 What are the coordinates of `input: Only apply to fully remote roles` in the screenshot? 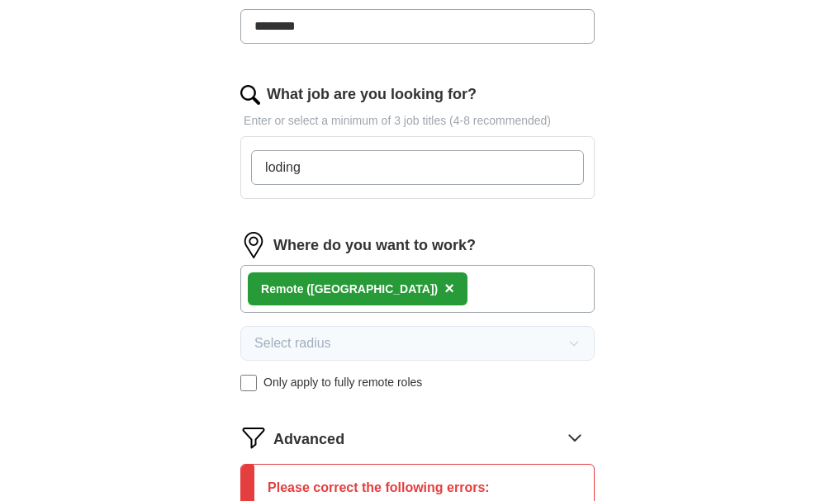 It's located at (249, 383).